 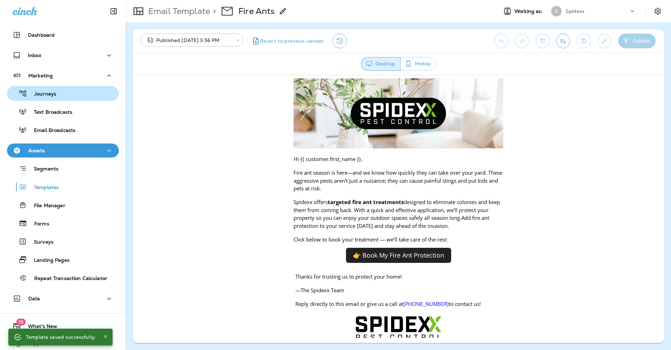 I want to click on p: Templates, so click(x=43, y=187).